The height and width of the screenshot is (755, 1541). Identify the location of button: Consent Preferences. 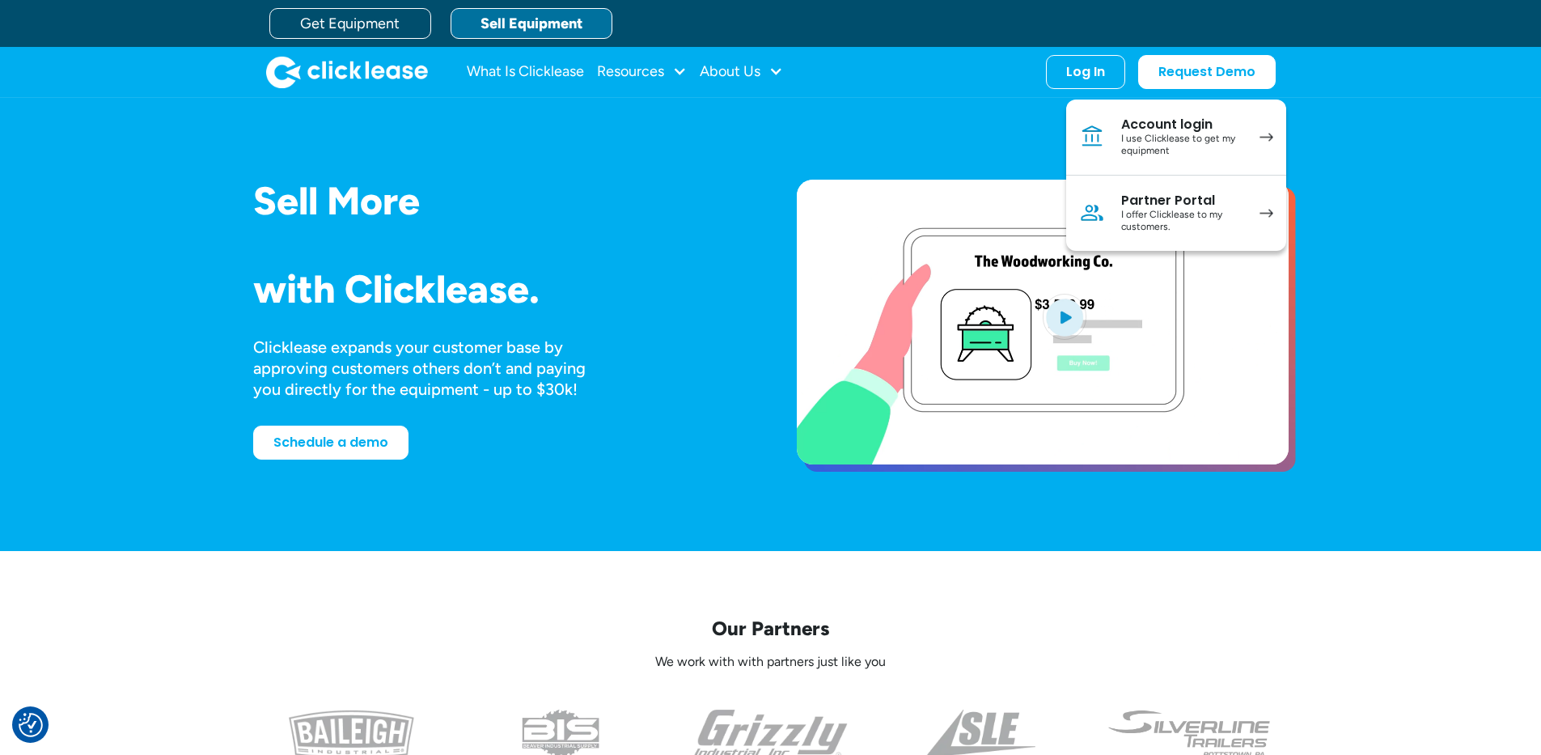
(31, 725).